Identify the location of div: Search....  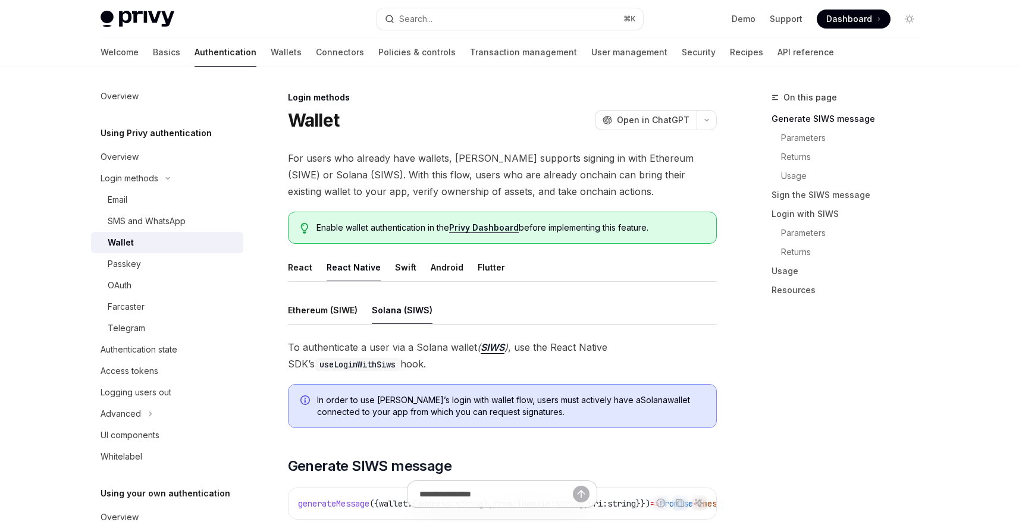
(416, 19).